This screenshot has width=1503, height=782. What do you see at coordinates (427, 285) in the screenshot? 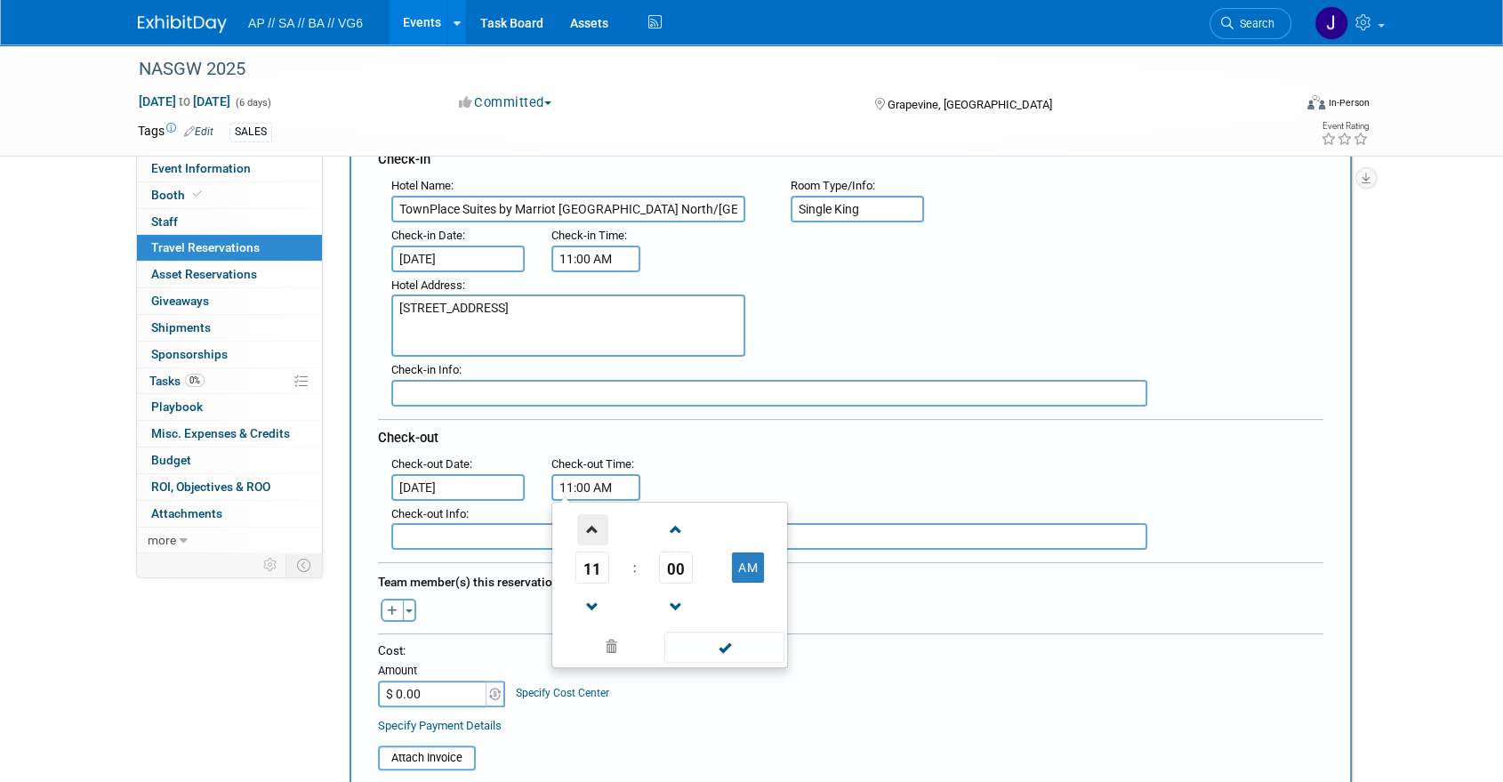
I see `span: Hotel Address` at bounding box center [427, 285].